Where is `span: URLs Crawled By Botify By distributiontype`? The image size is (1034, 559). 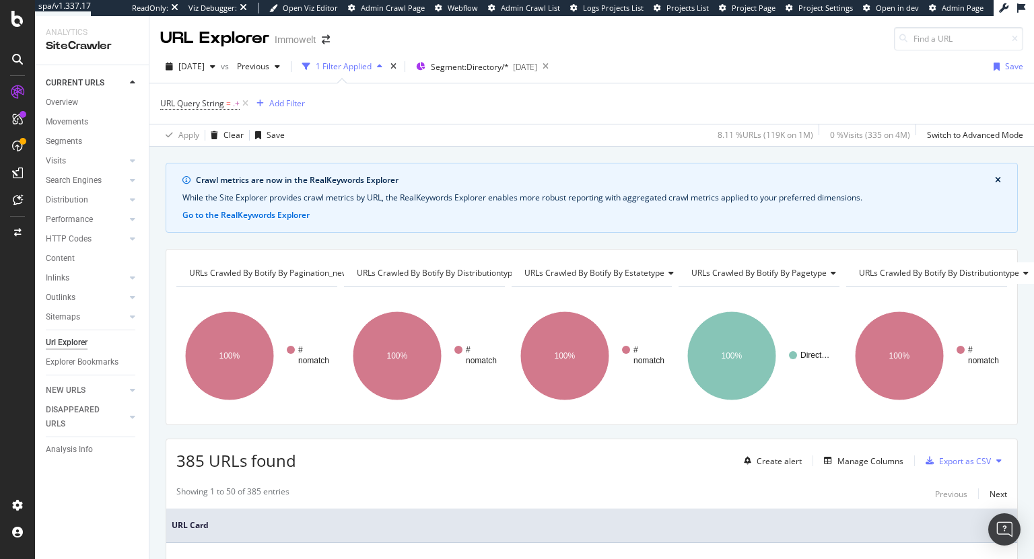 span: URLs Crawled By Botify By distributiontype is located at coordinates (939, 273).